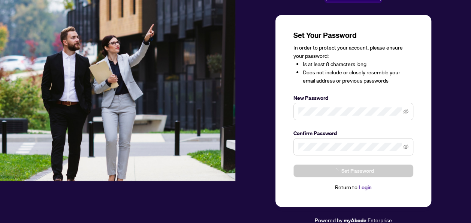  Describe the element at coordinates (353, 171) in the screenshot. I see `button: Set Password` at that location.